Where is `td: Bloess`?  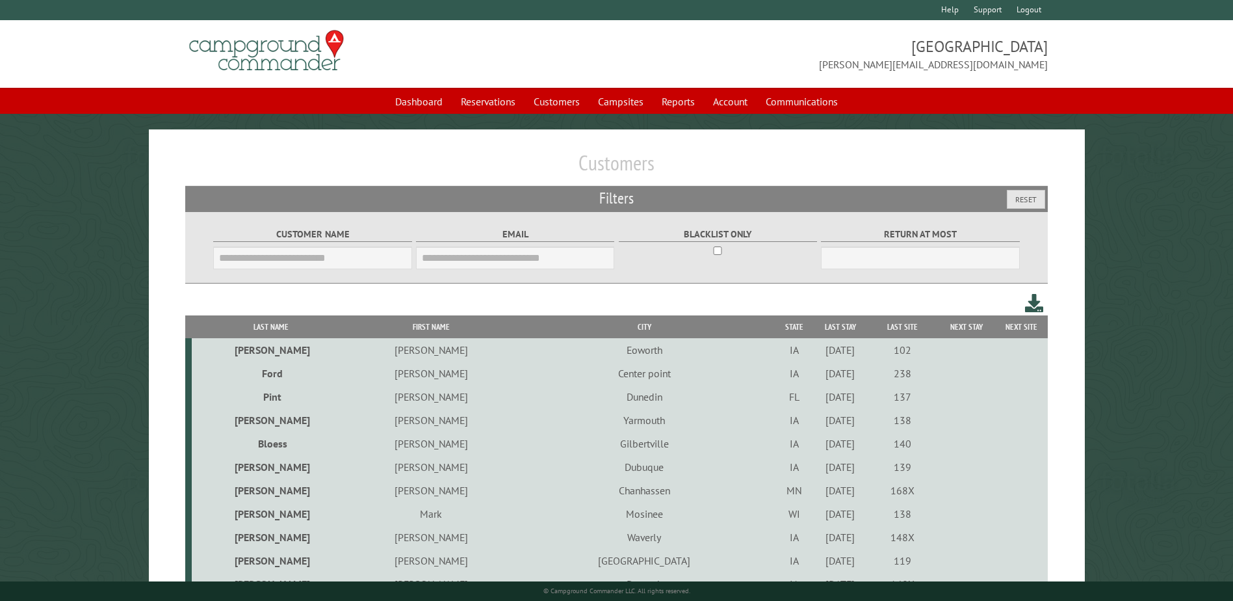
td: Bloess is located at coordinates (270, 443).